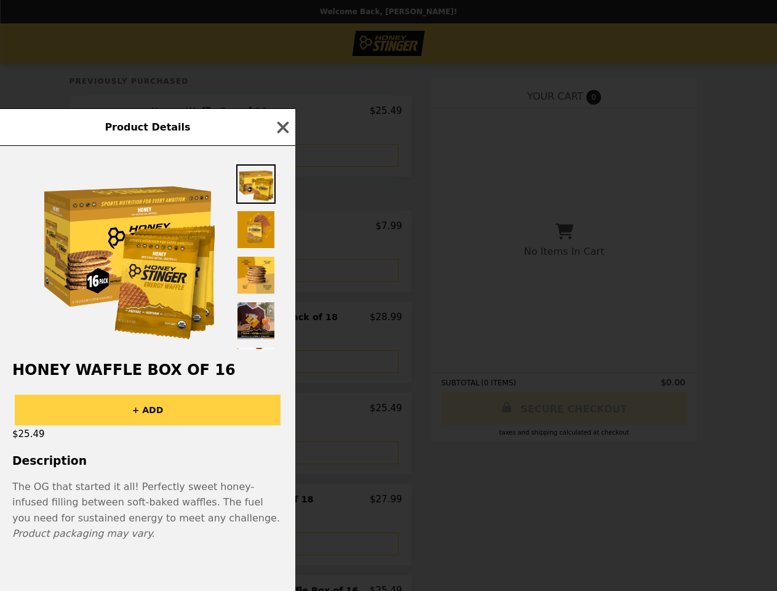 This screenshot has height=591, width=777. I want to click on img: Thumbnail 5, so click(256, 366).